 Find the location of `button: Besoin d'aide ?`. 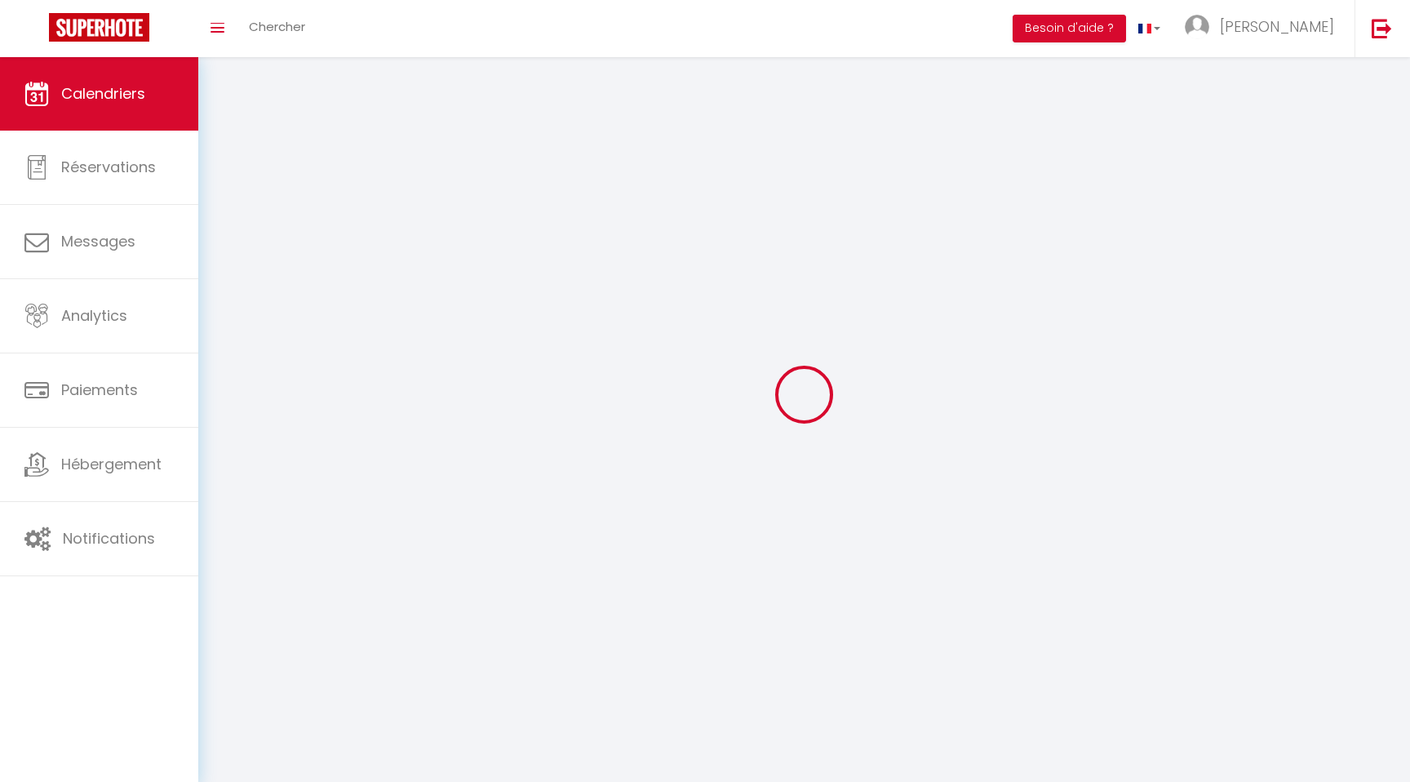

button: Besoin d'aide ? is located at coordinates (1069, 29).